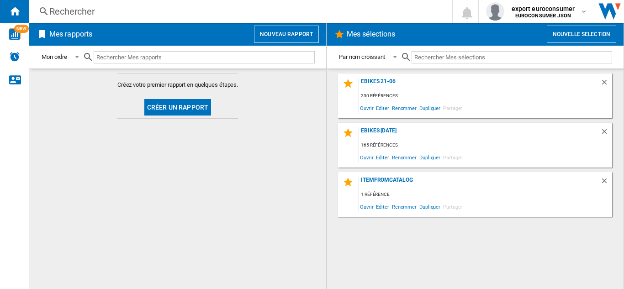 This screenshot has width=624, height=289. Describe the element at coordinates (485, 145) in the screenshot. I see `div: 165 références` at that location.